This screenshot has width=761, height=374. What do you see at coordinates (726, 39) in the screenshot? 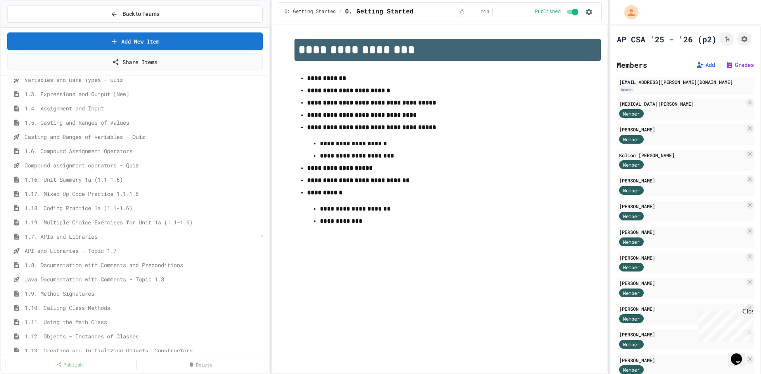
I see `button: Click to see fork details` at bounding box center [726, 39].